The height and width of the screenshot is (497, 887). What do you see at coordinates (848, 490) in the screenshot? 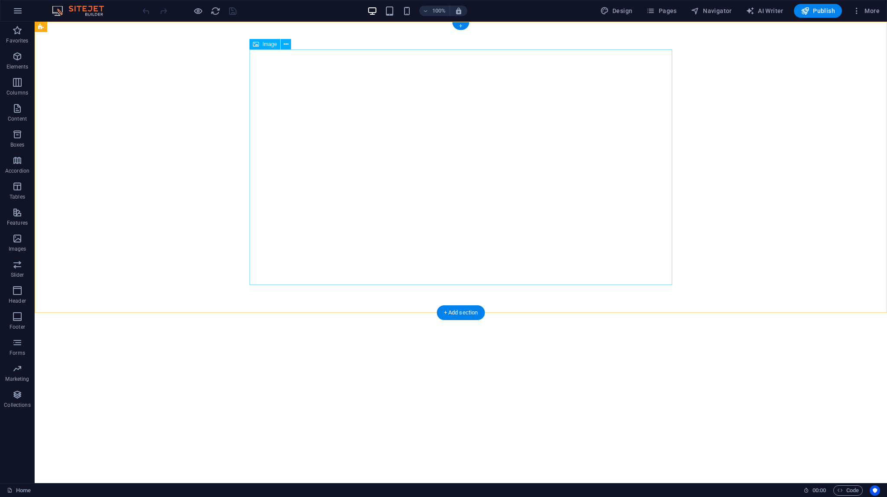
I see `span: Code` at bounding box center [848, 490].